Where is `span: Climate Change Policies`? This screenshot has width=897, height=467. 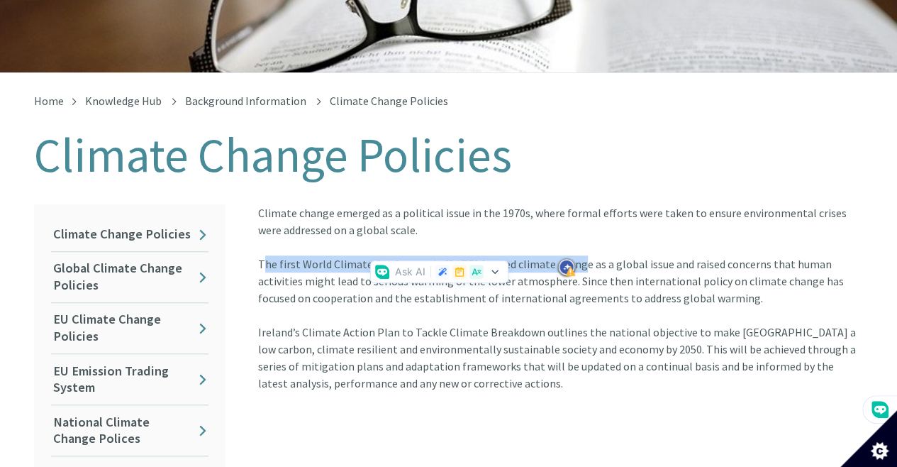 span: Climate Change Policies is located at coordinates (389, 101).